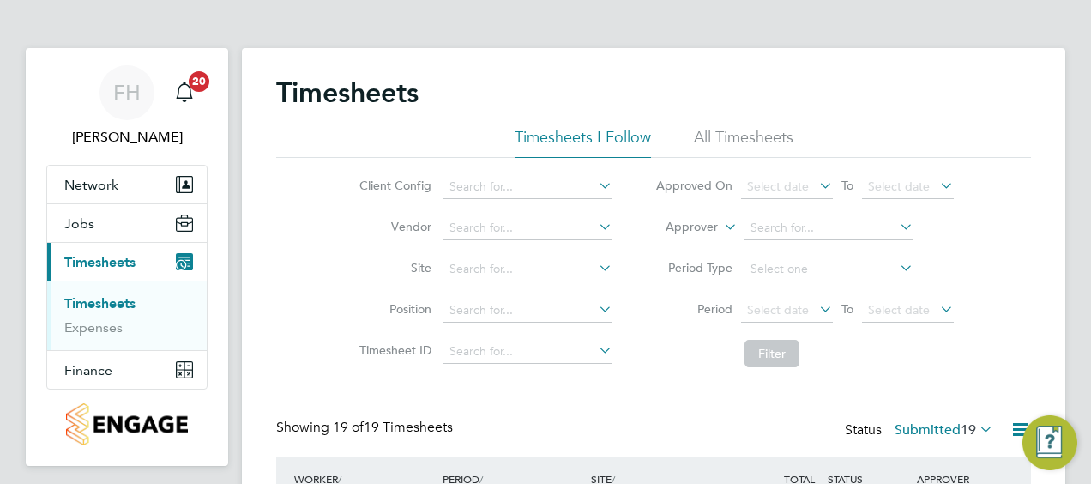 Image resolution: width=1091 pixels, height=484 pixels. I want to click on a: Go to home page, so click(127, 424).